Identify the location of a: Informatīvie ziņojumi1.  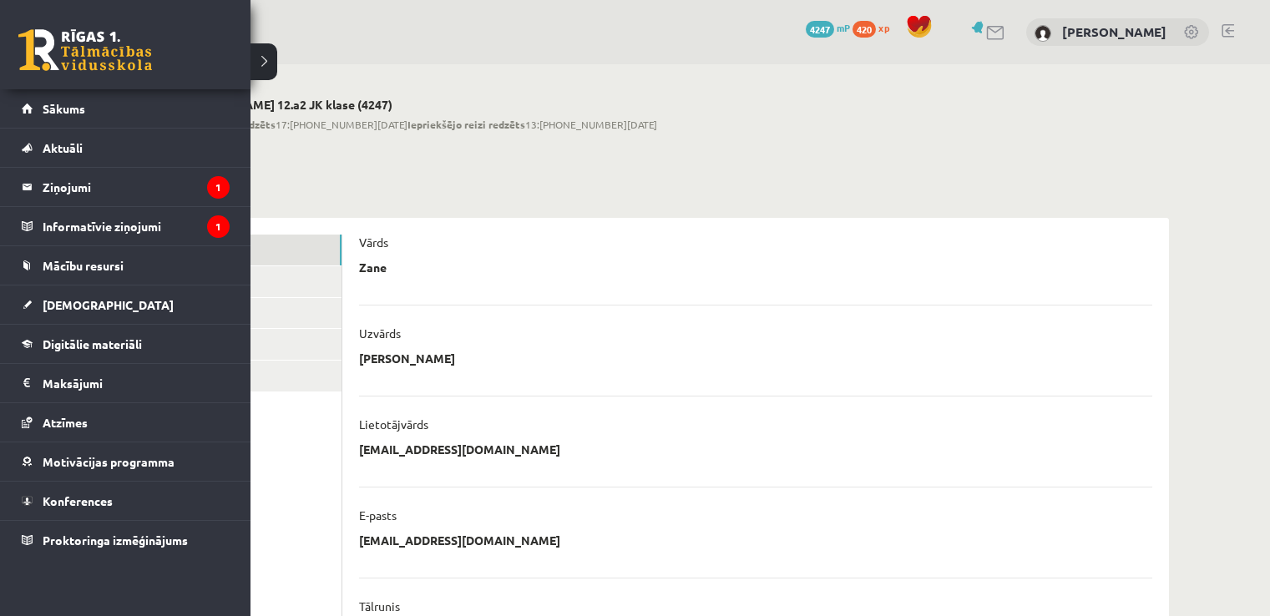
(125, 226).